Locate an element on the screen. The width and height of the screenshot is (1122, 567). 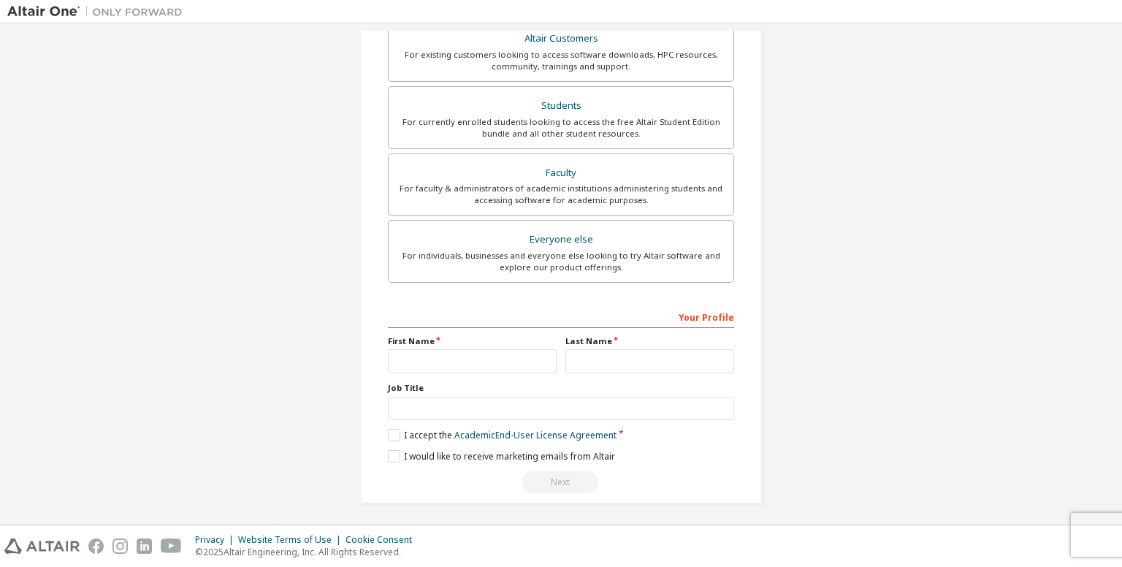
img: facebook.svg is located at coordinates (96, 546).